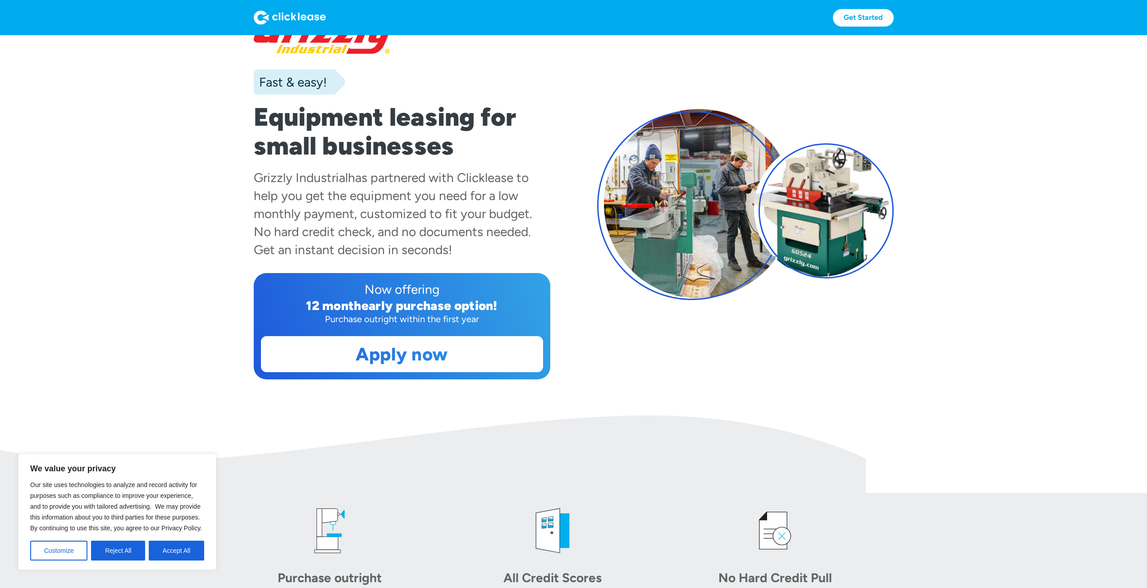 Image resolution: width=1147 pixels, height=588 pixels. I want to click on div: early purchase option!, so click(429, 305).